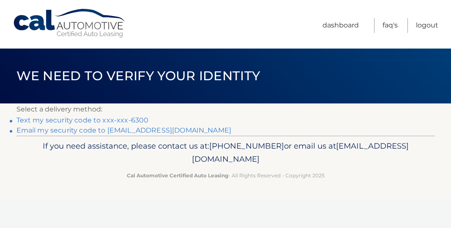 This screenshot has height=228, width=451. What do you see at coordinates (226, 153) in the screenshot?
I see `p: If you need assistance, please contact us at: or email us at` at bounding box center [226, 153].